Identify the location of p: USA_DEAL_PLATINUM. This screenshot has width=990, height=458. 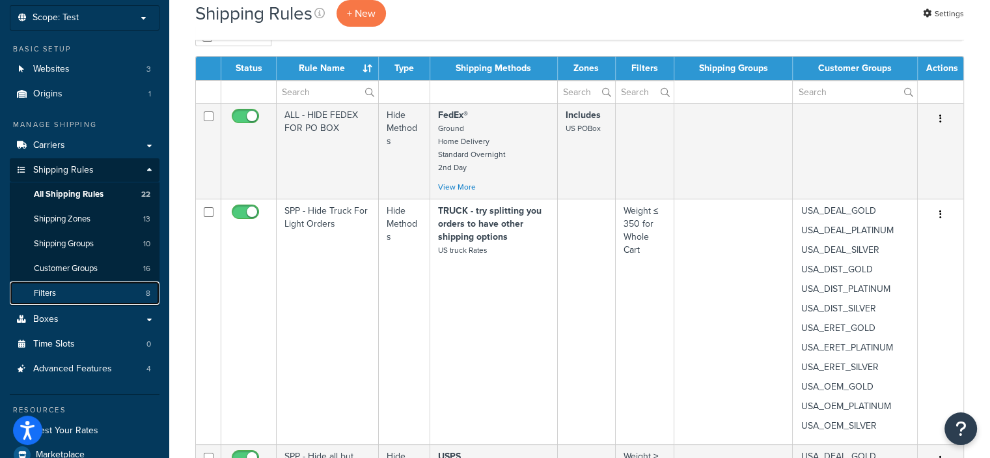
(855, 230).